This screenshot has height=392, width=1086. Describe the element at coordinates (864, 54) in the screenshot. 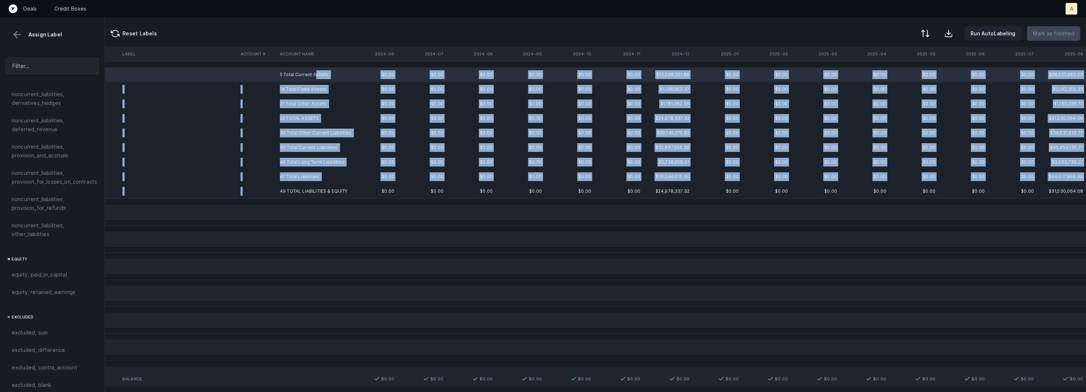

I see `th: 2025-04` at that location.